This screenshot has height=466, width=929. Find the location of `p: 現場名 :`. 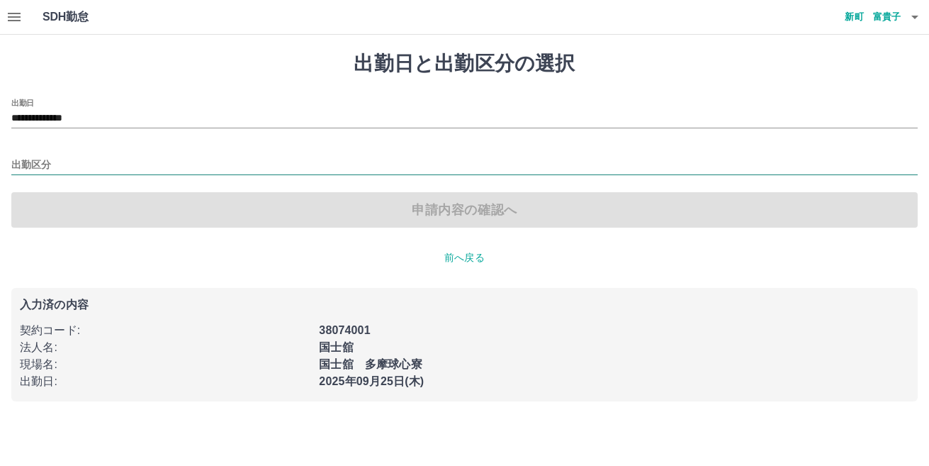

p: 現場名 : is located at coordinates (165, 364).